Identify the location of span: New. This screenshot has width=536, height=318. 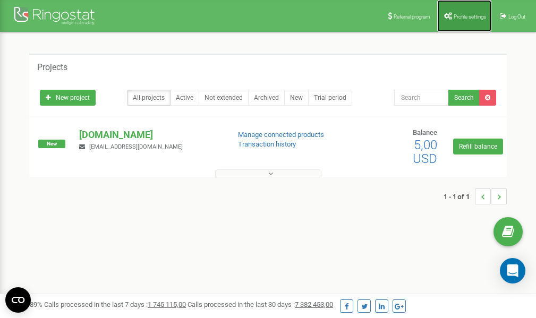
(51, 144).